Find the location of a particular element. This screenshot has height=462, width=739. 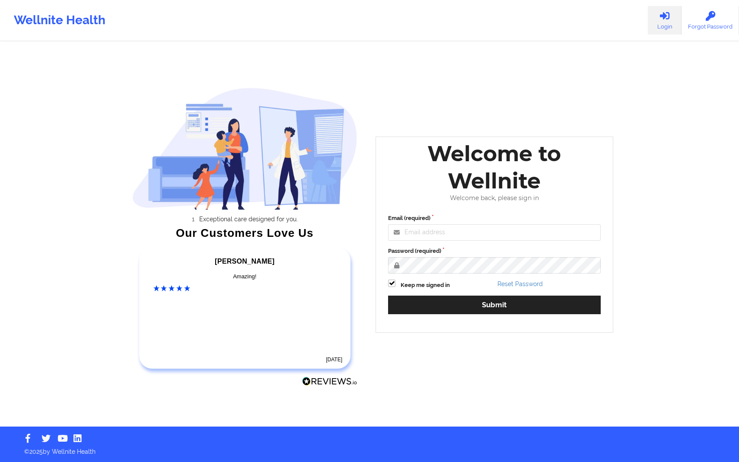

input: Email address is located at coordinates (494, 232).